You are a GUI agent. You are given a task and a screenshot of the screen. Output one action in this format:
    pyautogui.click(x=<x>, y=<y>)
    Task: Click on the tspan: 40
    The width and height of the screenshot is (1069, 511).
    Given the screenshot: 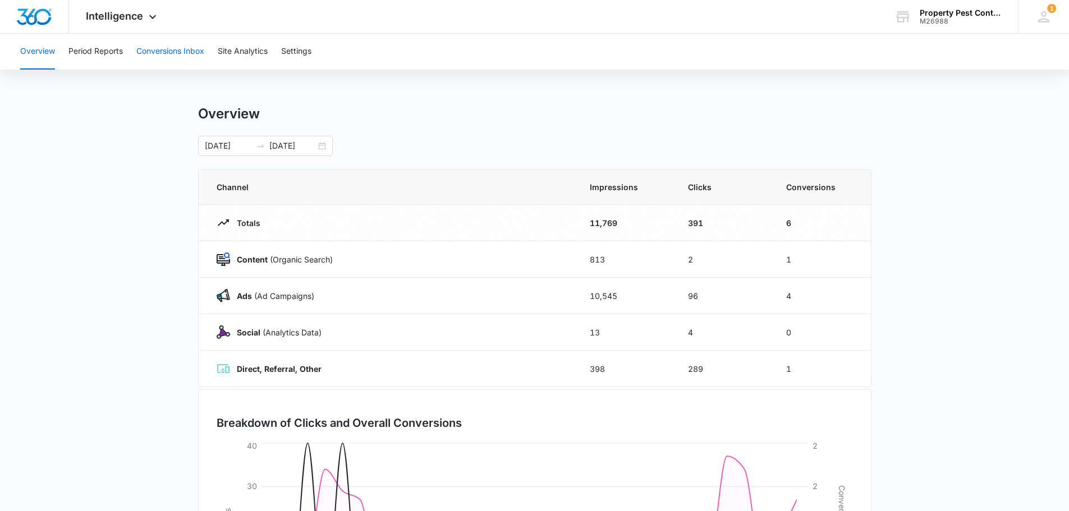 What is the action you would take?
    pyautogui.click(x=252, y=445)
    